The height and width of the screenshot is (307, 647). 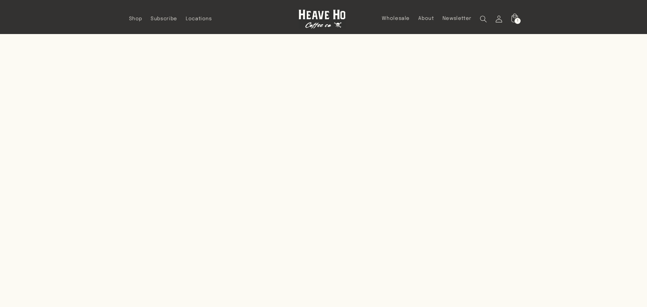 I want to click on a: Wholesale, so click(x=396, y=19).